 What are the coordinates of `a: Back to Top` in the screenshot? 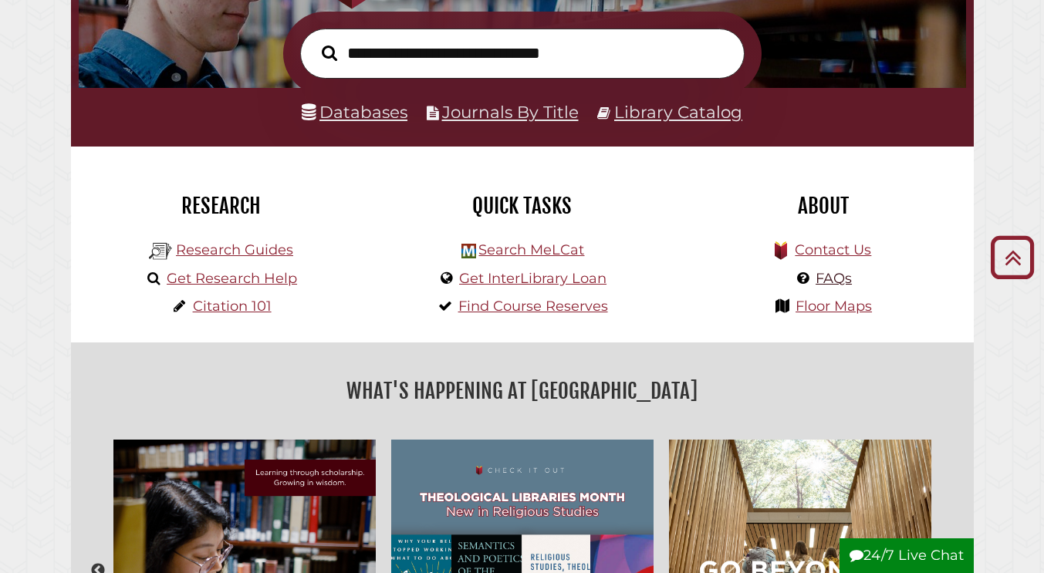 It's located at (1012, 257).